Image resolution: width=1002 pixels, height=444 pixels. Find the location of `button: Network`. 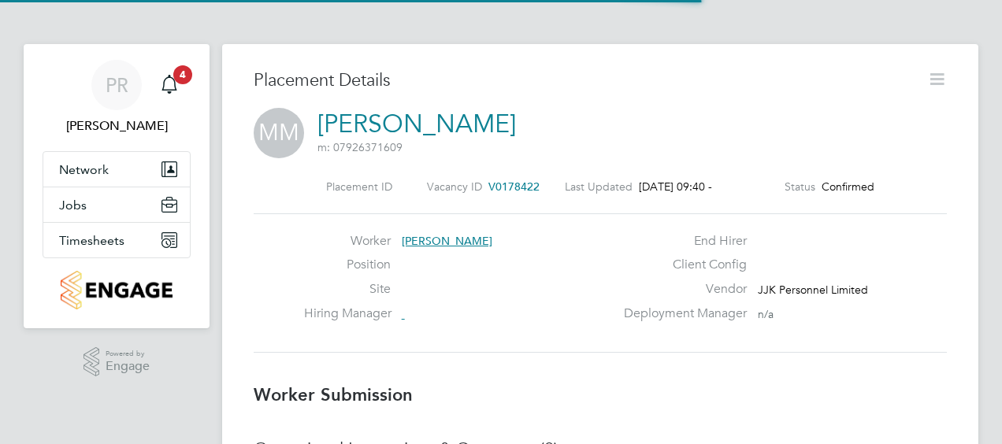

button: Network is located at coordinates (117, 169).